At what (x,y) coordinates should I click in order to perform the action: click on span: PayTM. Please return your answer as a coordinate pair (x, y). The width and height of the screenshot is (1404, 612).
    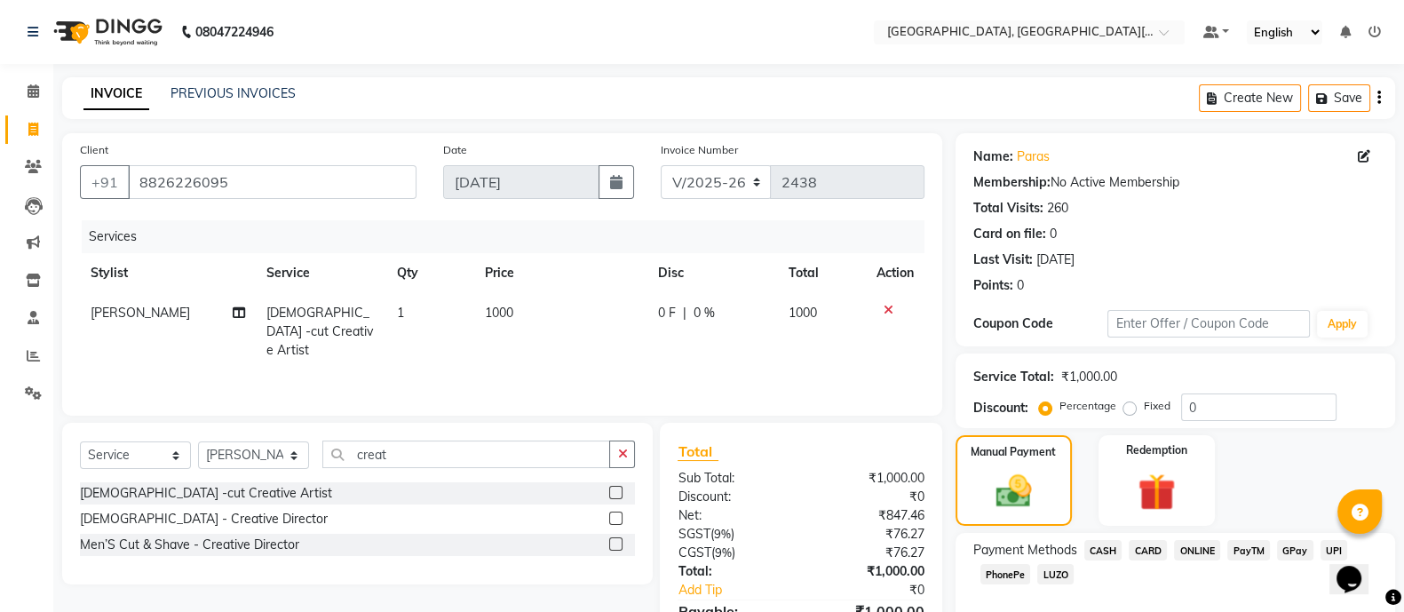
    Looking at the image, I should click on (1248, 550).